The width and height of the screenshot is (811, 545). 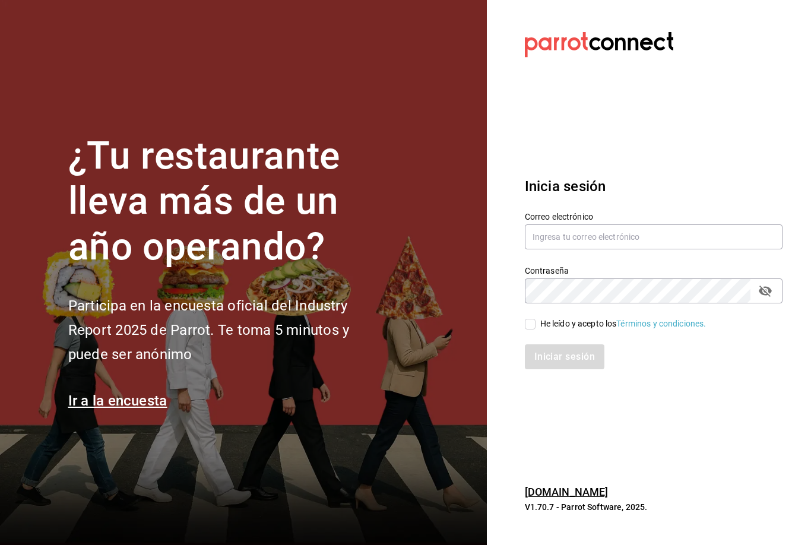 I want to click on label: Contraseña, so click(x=654, y=270).